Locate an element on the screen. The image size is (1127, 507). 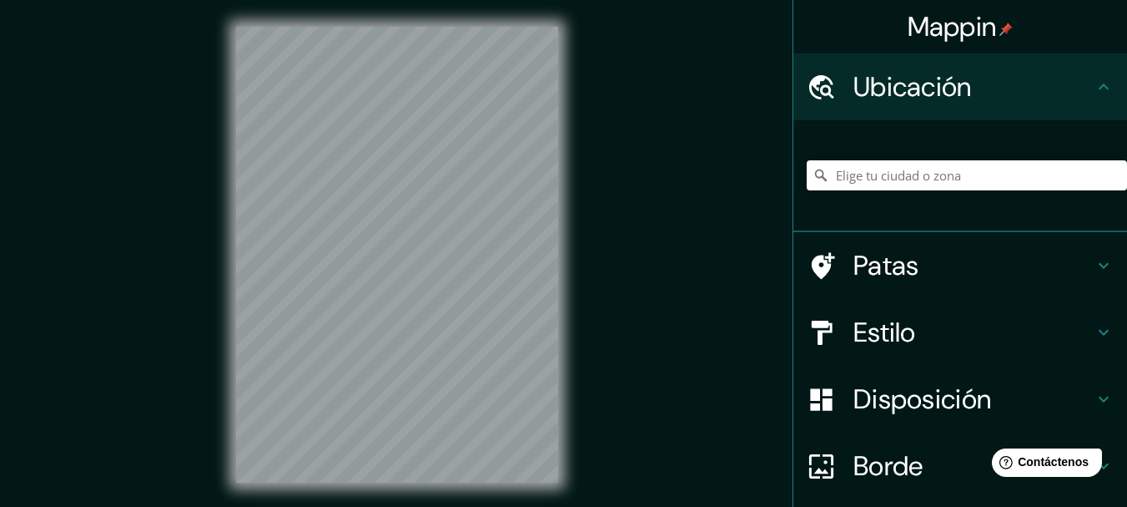
div: Estilo is located at coordinates (961, 332).